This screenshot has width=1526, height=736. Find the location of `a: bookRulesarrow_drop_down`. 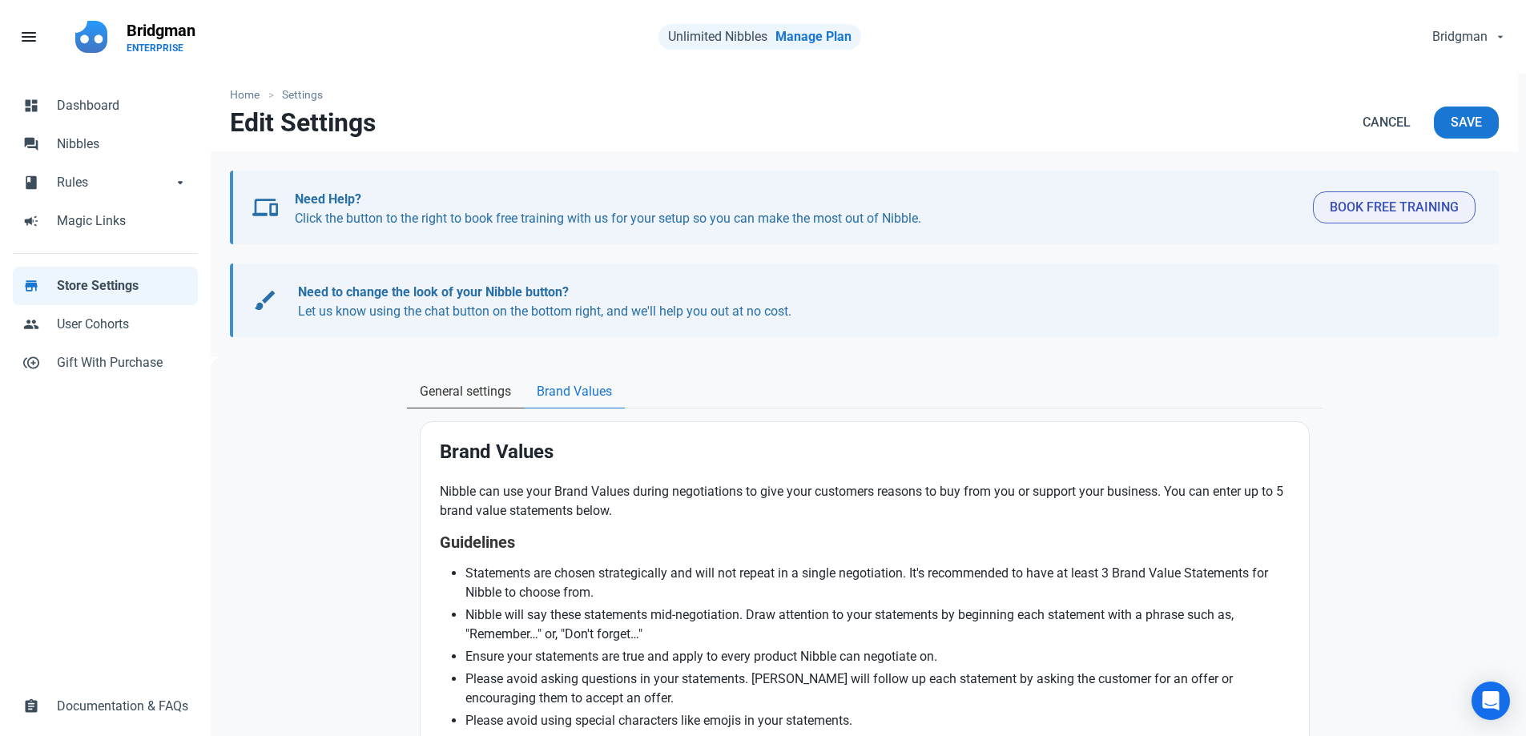

a: bookRulesarrow_drop_down is located at coordinates (105, 183).